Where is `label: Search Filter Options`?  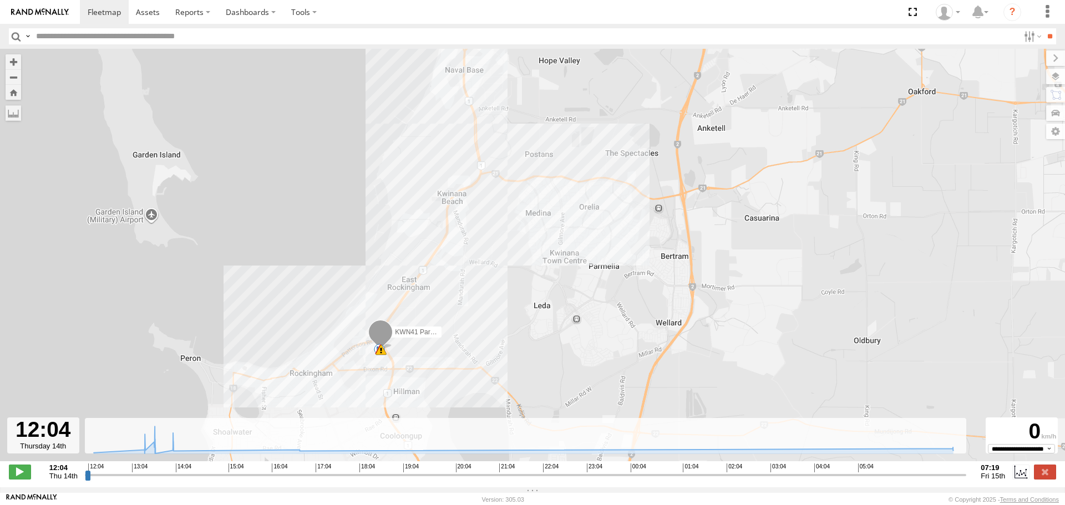 label: Search Filter Options is located at coordinates (1031, 36).